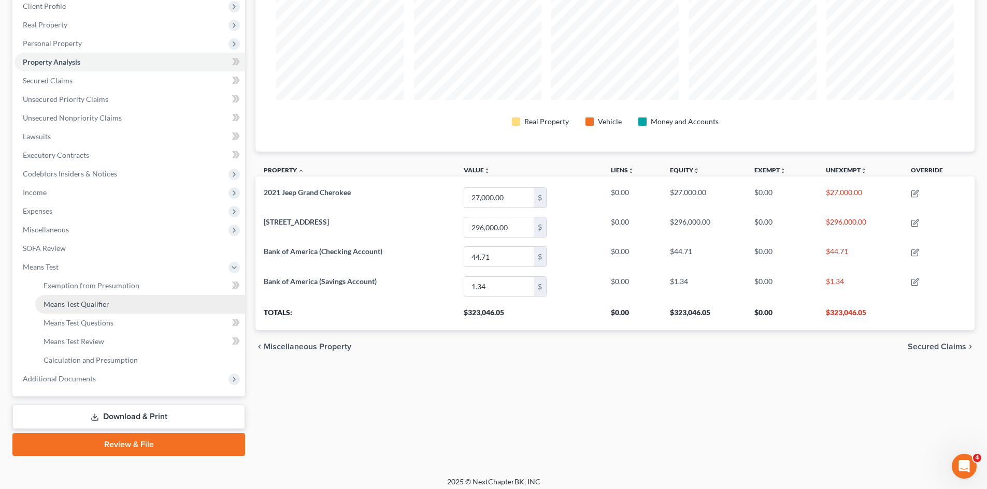  What do you see at coordinates (128, 445) in the screenshot?
I see `a: Review & File` at bounding box center [128, 445].